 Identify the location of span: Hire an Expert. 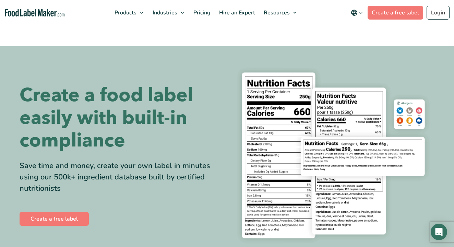
(236, 13).